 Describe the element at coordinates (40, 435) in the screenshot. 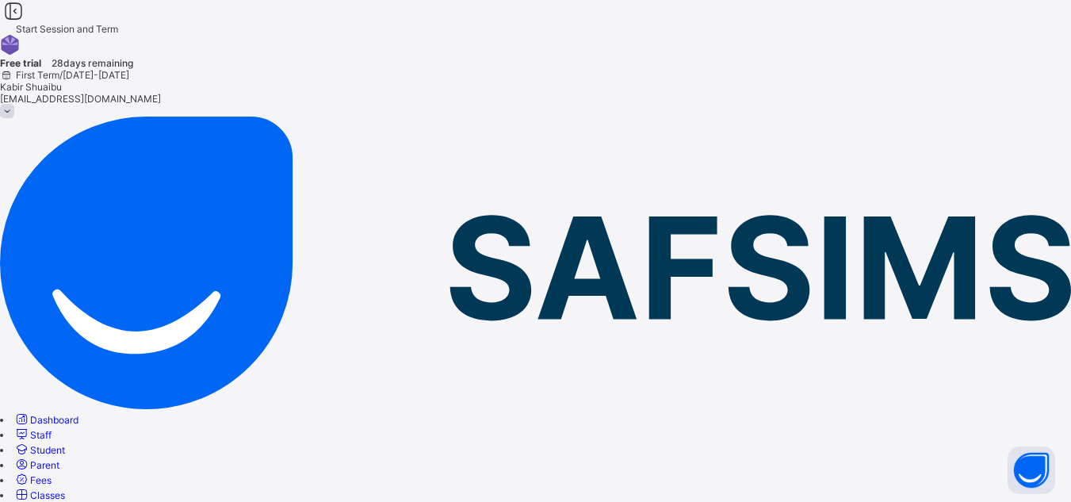

I see `span: Staff` at that location.